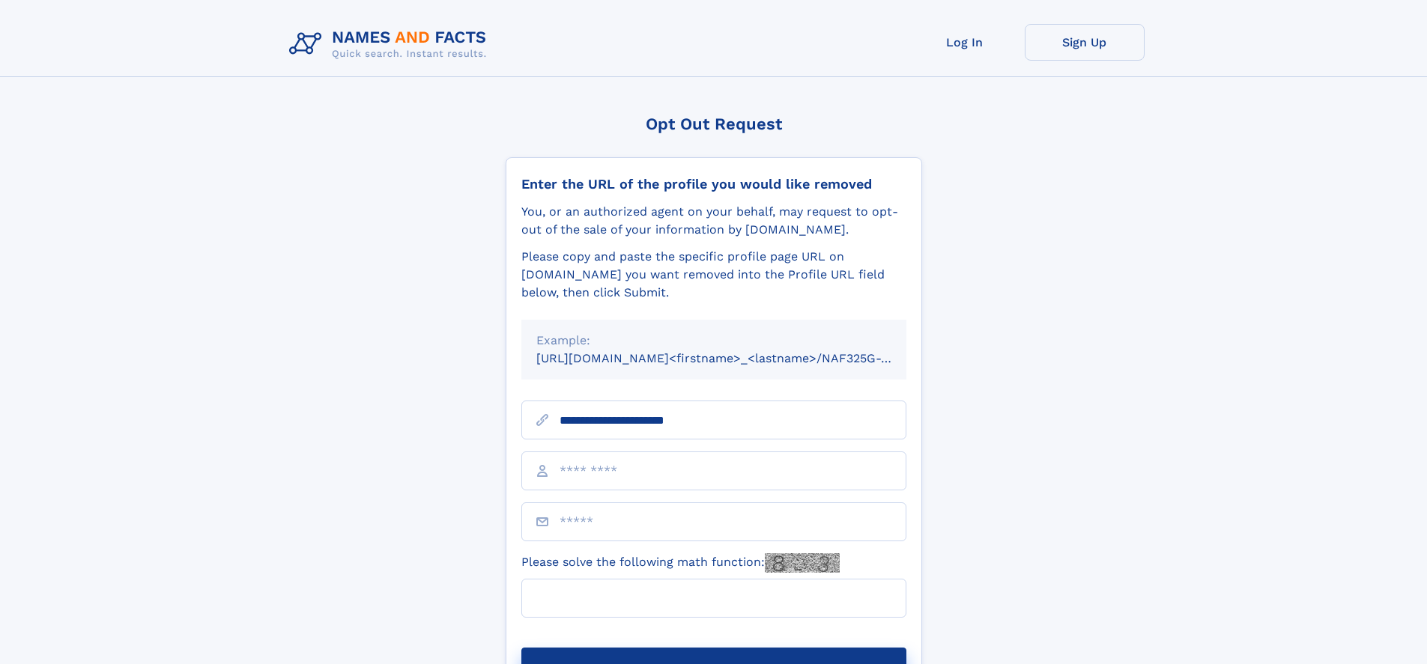 This screenshot has width=1427, height=664. Describe the element at coordinates (714, 124) in the screenshot. I see `div: Opt Out Request` at that location.